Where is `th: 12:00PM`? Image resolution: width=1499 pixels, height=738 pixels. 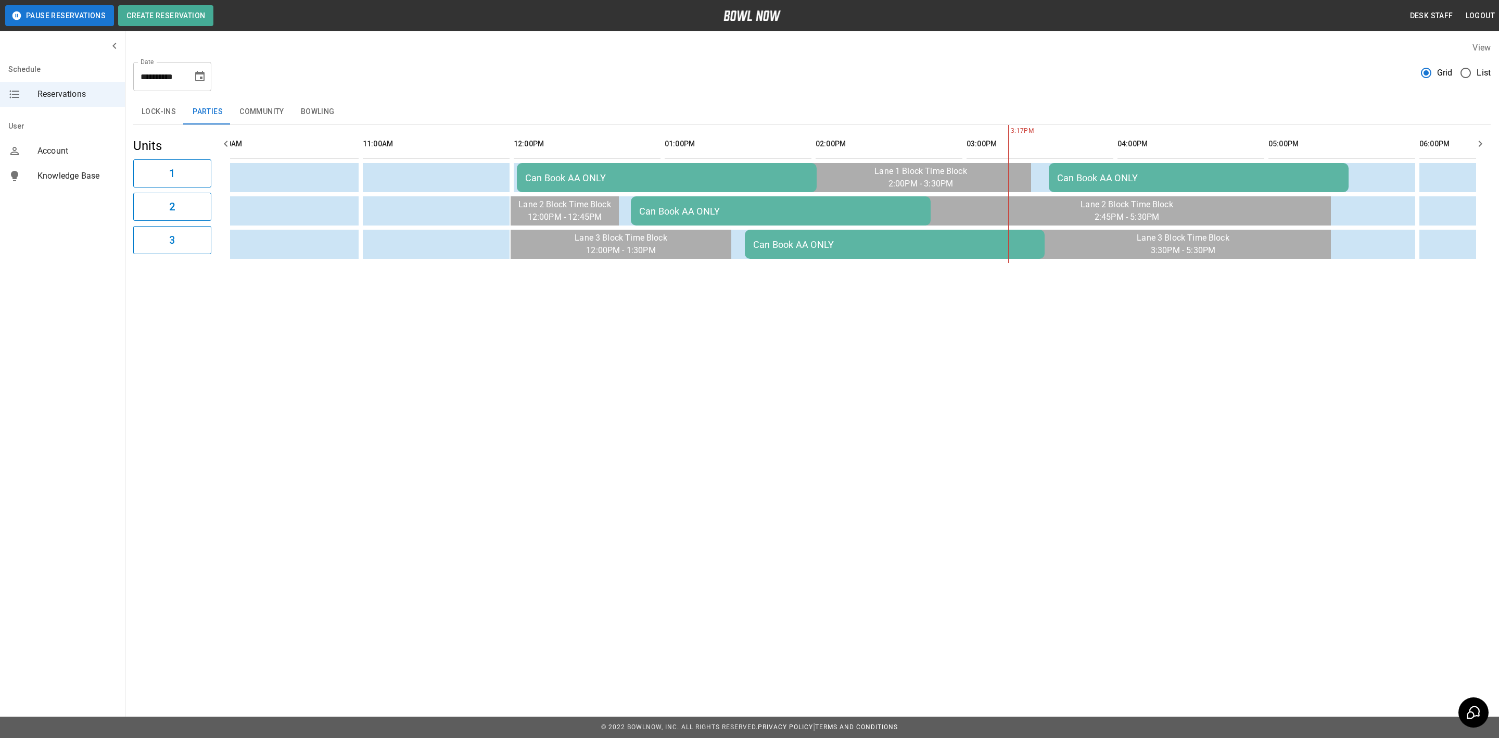 th: 12:00PM is located at coordinates (587, 144).